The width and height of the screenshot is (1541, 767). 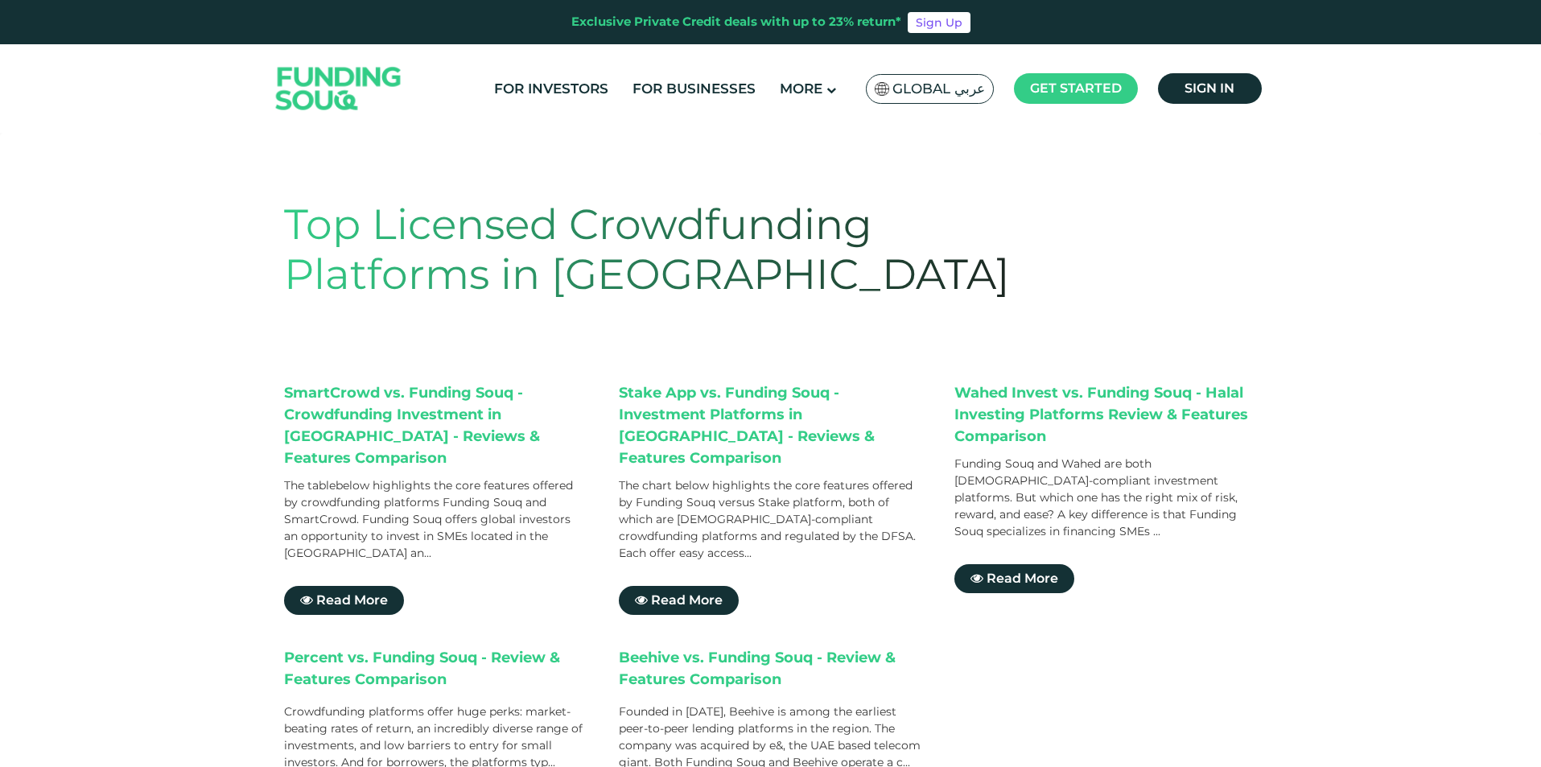 What do you see at coordinates (1209, 88) in the screenshot?
I see `span: Sign in` at bounding box center [1209, 88].